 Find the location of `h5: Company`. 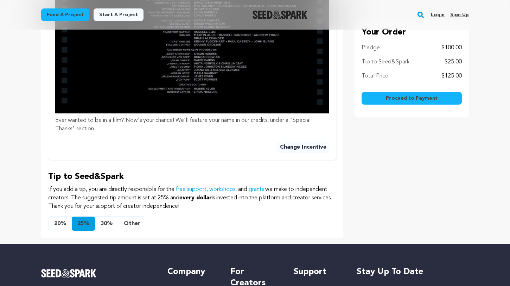

h5: Company is located at coordinates (192, 272).